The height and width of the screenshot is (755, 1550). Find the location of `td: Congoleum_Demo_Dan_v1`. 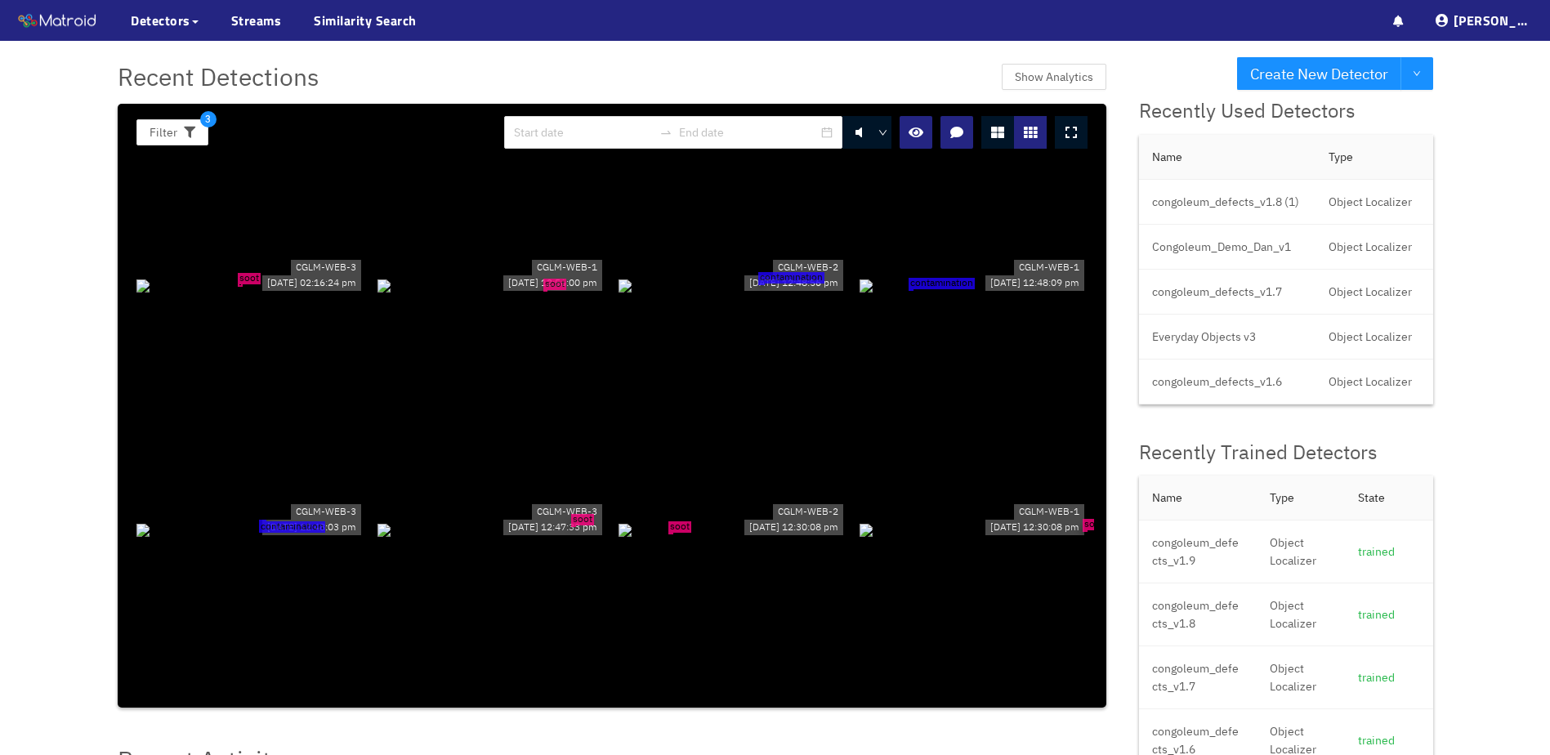

td: Congoleum_Demo_Dan_v1 is located at coordinates (1227, 247).